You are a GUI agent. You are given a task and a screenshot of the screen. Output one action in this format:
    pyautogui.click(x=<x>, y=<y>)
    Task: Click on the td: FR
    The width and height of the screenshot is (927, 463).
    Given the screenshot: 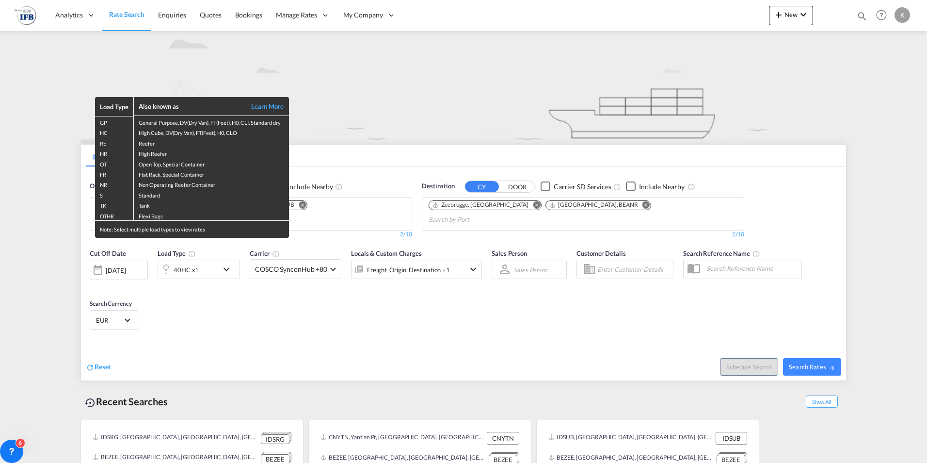 What is the action you would take?
    pyautogui.click(x=114, y=173)
    